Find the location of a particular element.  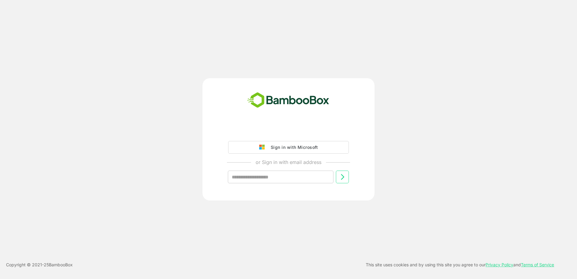

p: Copyright © 2021- 25 BambooBox is located at coordinates (39, 265).